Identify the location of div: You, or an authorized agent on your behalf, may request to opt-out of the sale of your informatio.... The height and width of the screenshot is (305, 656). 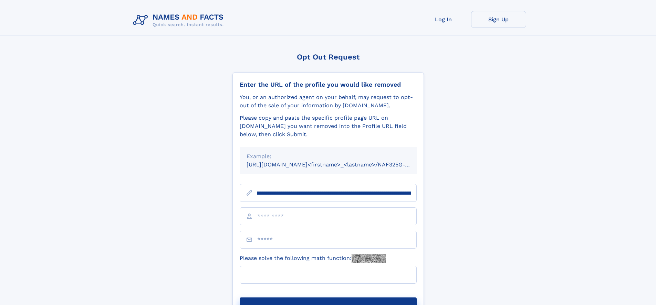
(328, 102).